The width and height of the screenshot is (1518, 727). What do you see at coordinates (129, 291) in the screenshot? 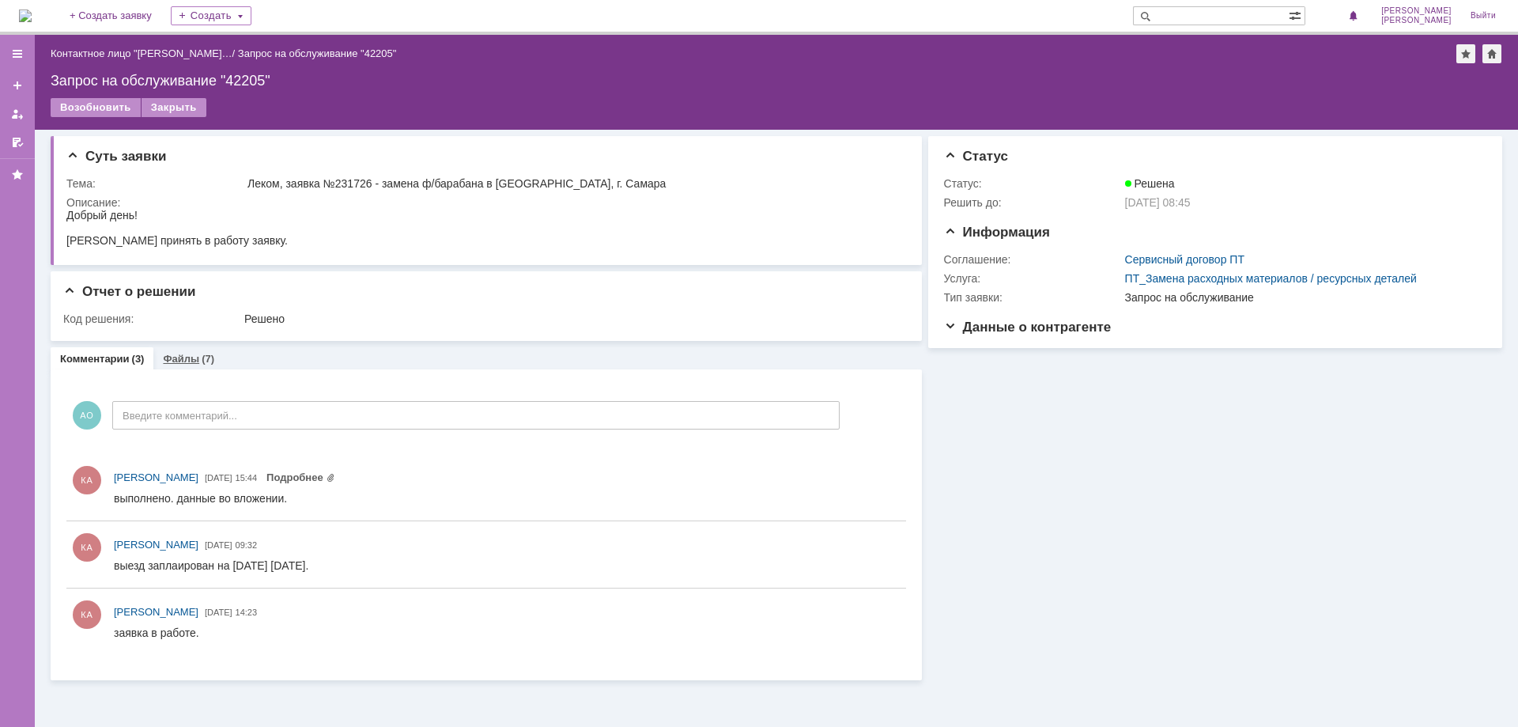
I see `span: Отчет о решении` at bounding box center [129, 291].